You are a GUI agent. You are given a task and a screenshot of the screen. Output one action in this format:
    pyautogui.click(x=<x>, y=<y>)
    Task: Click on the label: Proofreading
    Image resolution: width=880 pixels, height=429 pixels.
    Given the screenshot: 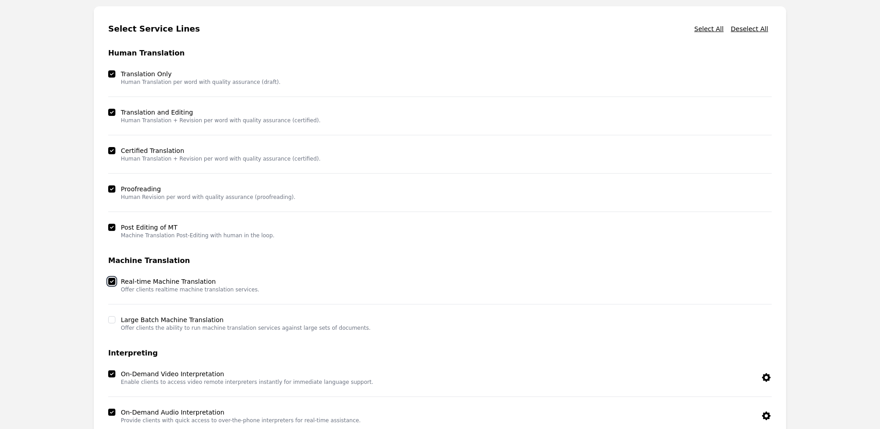 What is the action you would take?
    pyautogui.click(x=208, y=189)
    